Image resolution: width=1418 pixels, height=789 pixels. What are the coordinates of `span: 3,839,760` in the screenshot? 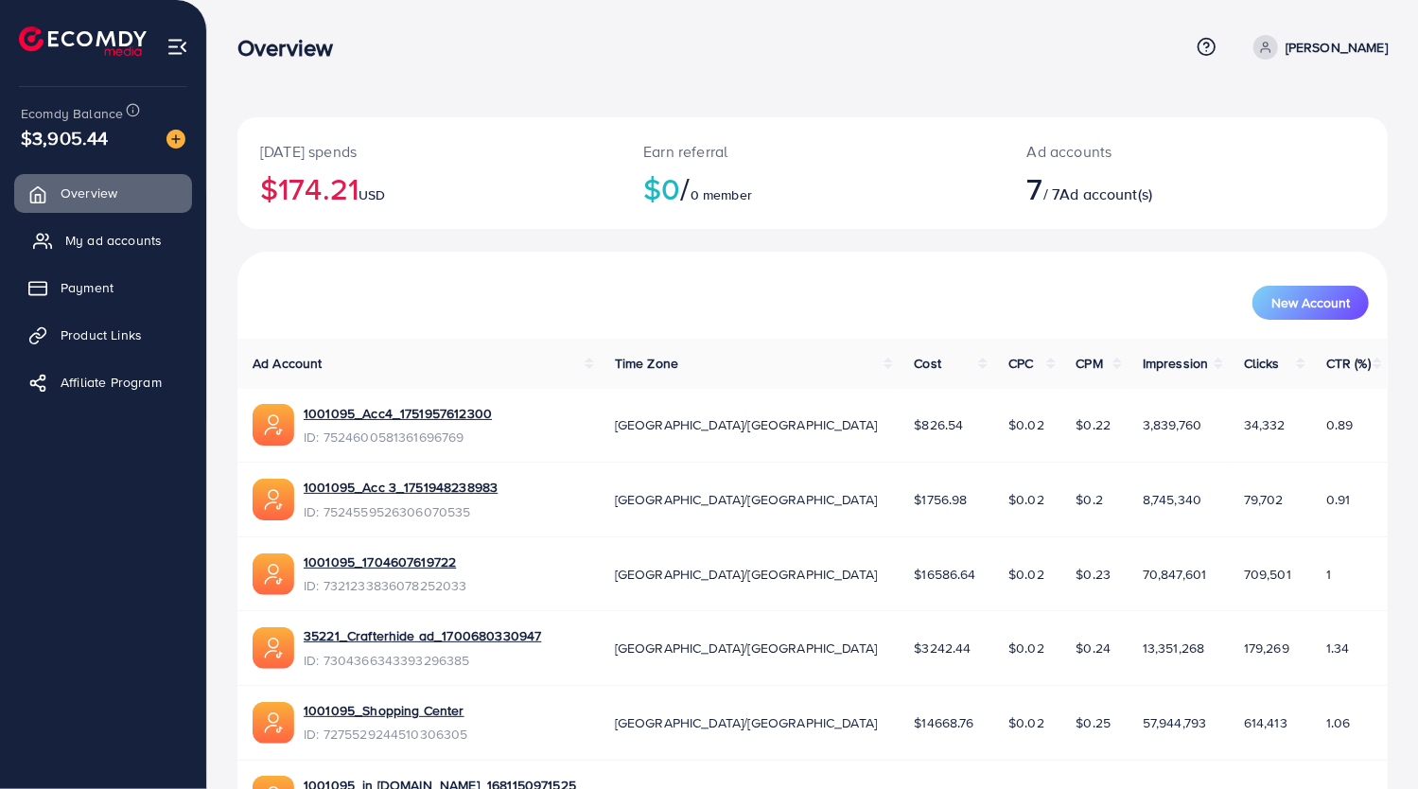 It's located at (1172, 425).